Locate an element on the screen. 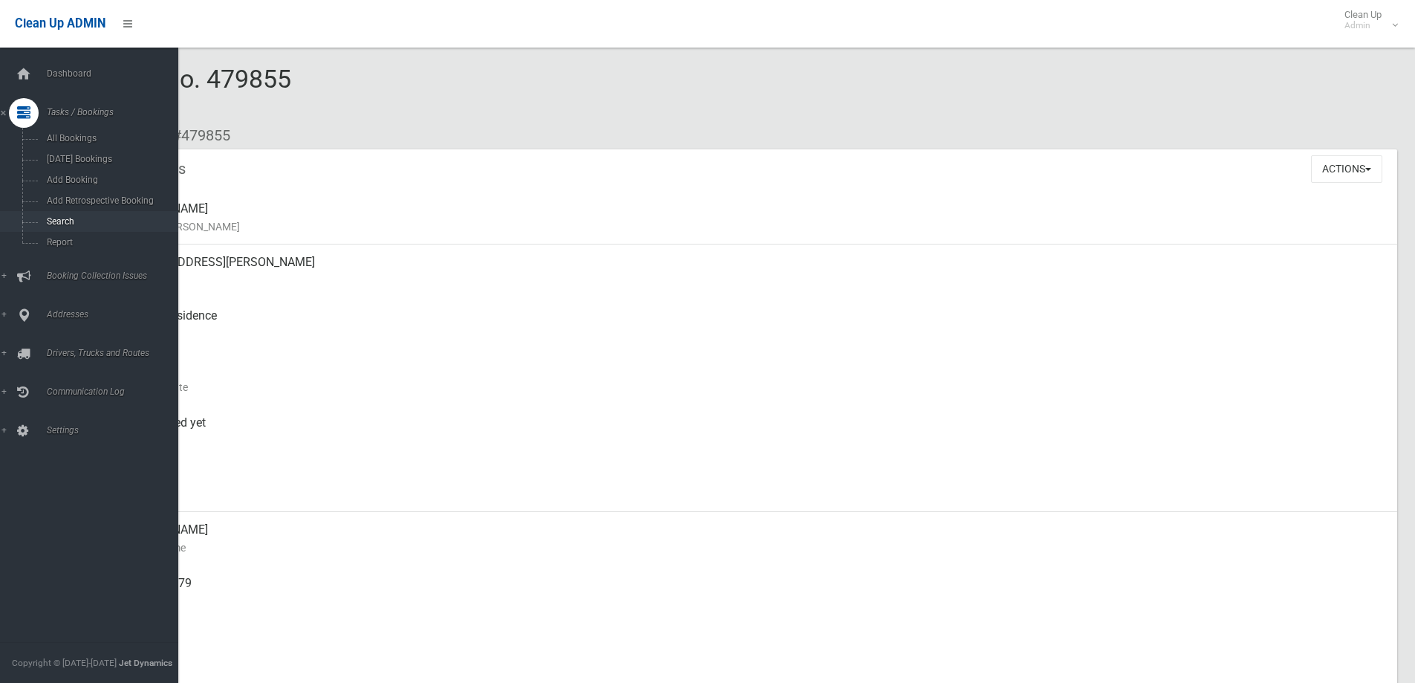 Image resolution: width=1415 pixels, height=683 pixels. span: All Bookings is located at coordinates (109, 138).